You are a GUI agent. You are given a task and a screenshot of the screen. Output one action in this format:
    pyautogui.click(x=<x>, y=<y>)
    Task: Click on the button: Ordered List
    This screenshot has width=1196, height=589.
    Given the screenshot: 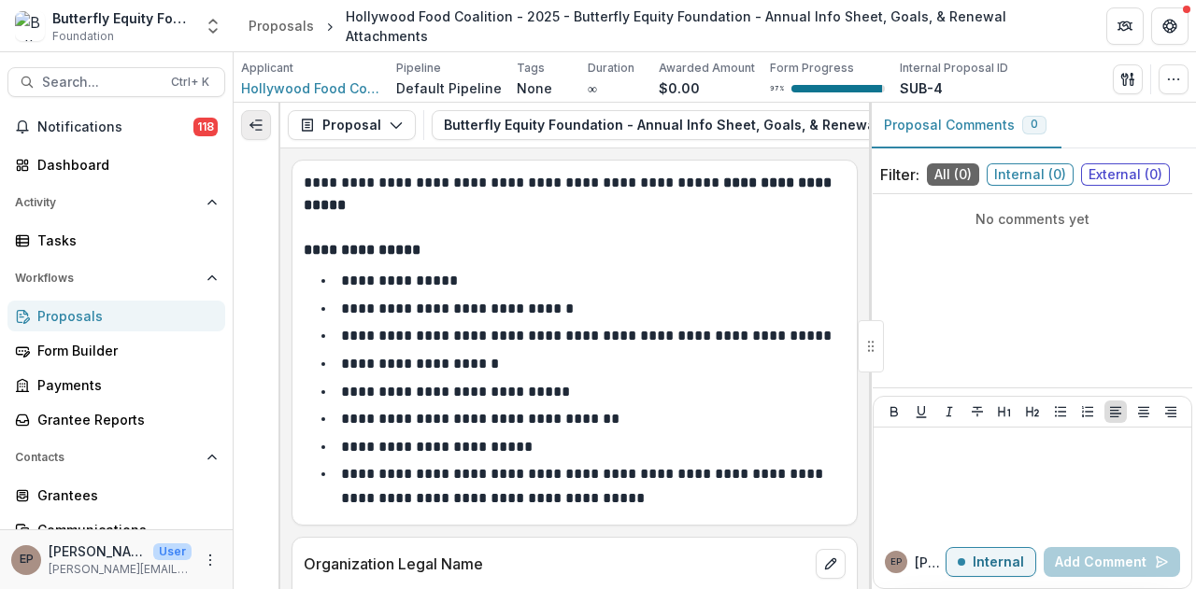 What is the action you would take?
    pyautogui.click(x=1087, y=412)
    